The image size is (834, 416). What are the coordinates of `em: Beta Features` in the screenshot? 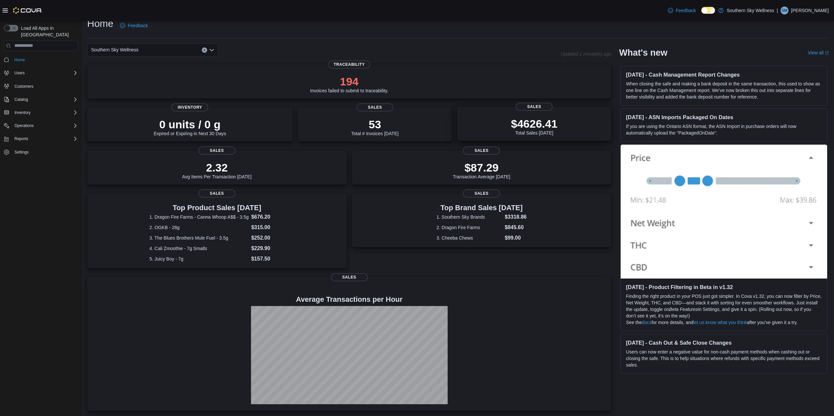 It's located at (683, 310).